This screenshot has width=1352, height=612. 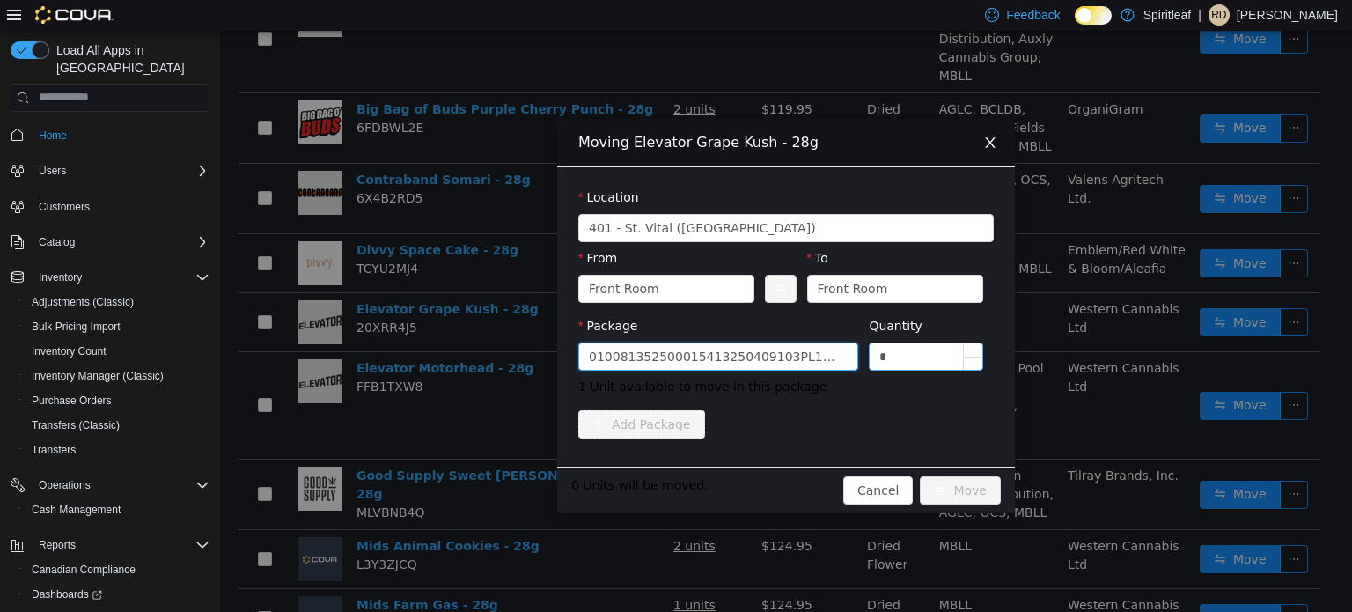 I want to click on span: Dark Mode, so click(x=1074, y=25).